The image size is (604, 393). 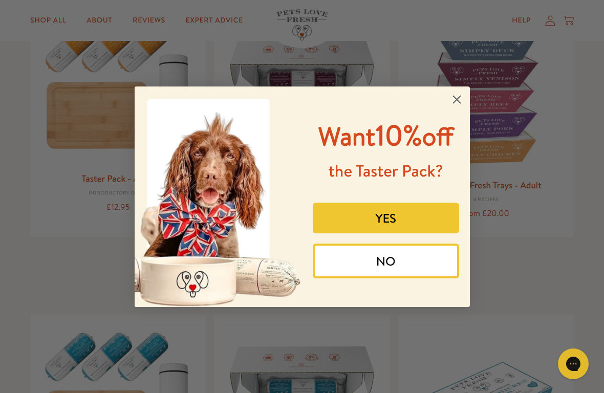 I want to click on span: Want, so click(x=347, y=136).